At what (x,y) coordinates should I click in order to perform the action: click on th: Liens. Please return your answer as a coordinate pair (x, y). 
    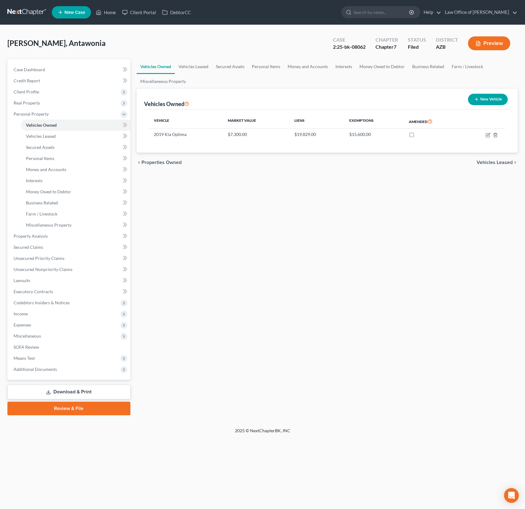
    Looking at the image, I should click on (317, 121).